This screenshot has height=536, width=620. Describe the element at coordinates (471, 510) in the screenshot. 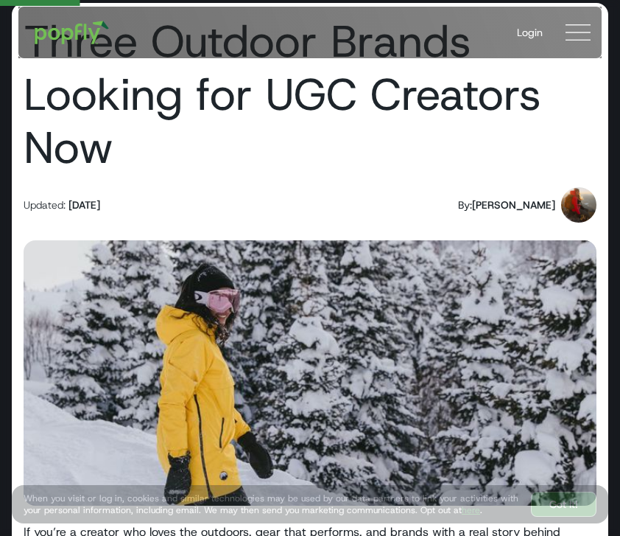

I see `a: here` at that location.